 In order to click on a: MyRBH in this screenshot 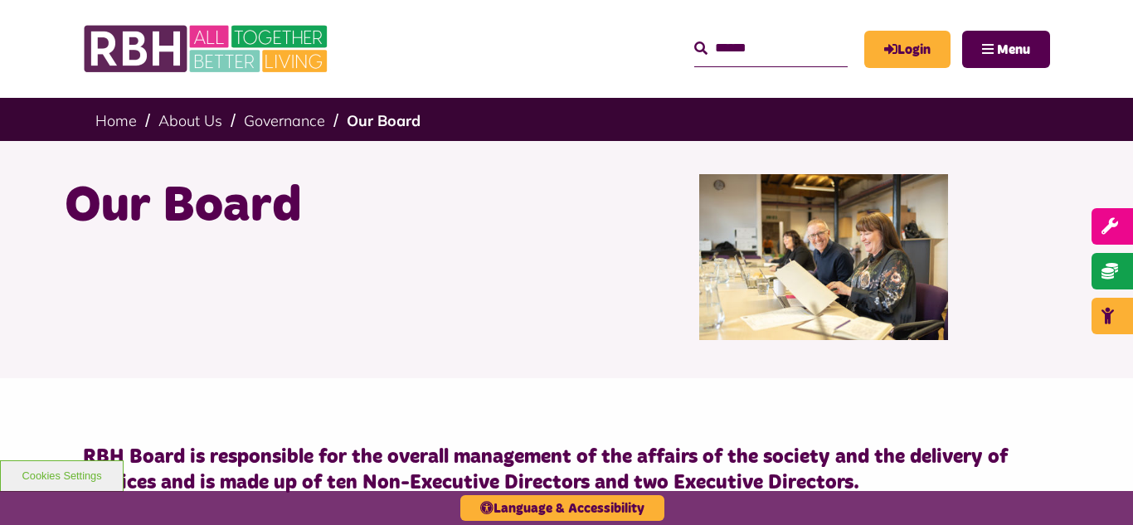, I will do `click(907, 49)`.